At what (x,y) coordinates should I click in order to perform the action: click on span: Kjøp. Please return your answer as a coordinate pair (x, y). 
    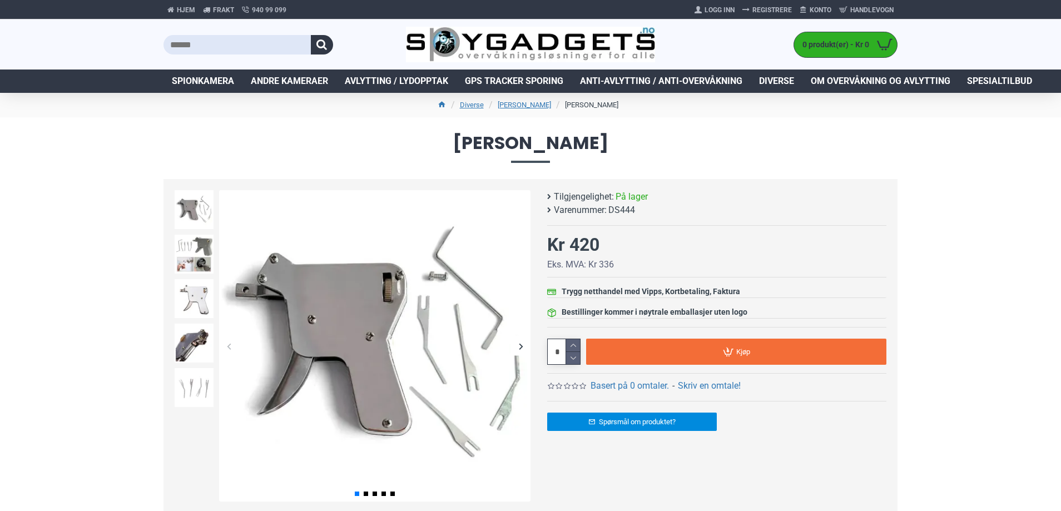
    Looking at the image, I should click on (743, 351).